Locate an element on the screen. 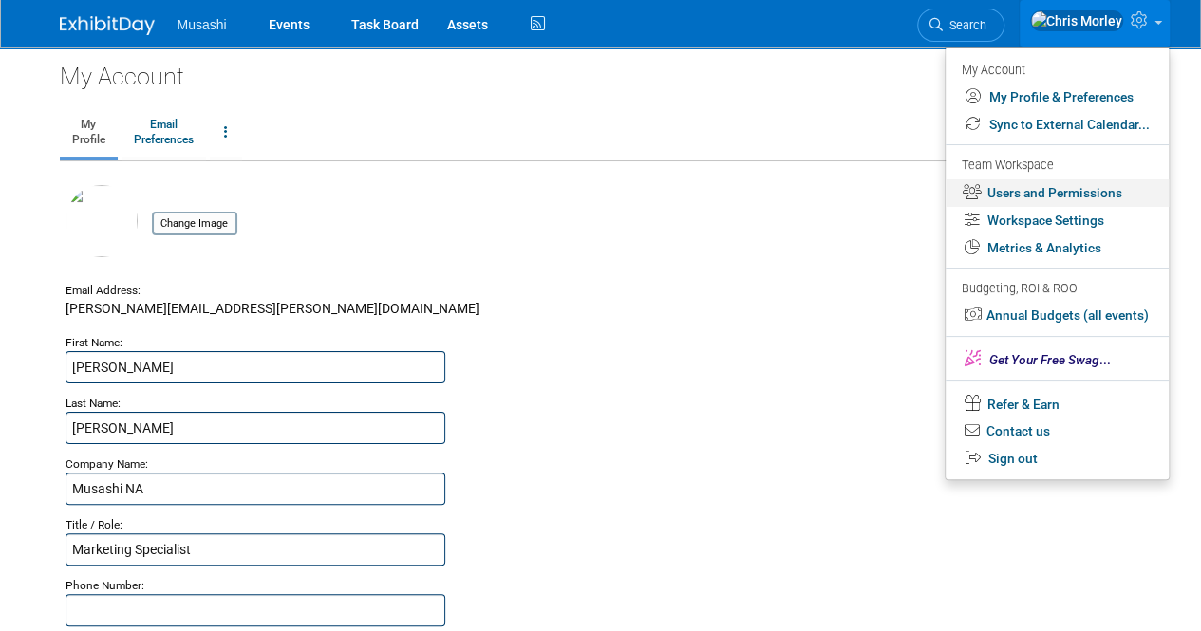  a: MyProfile is located at coordinates (88, 133).